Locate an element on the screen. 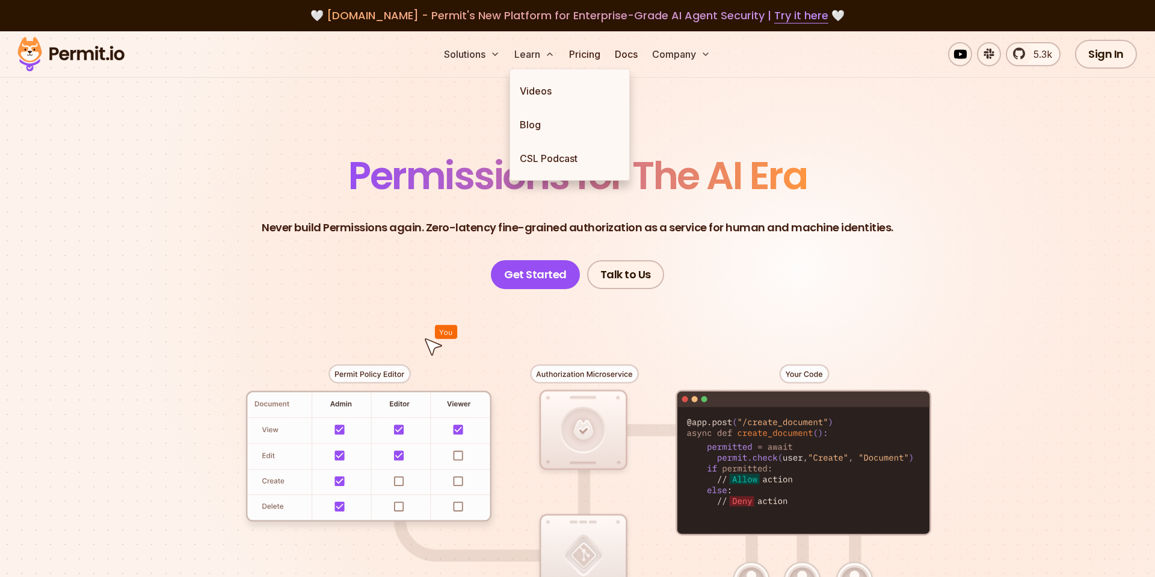  a: Blog is located at coordinates (570, 125).